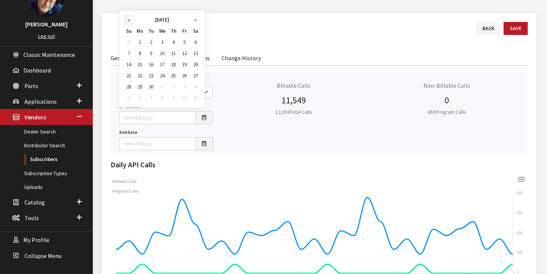  What do you see at coordinates (520, 213) in the screenshot?
I see `tspan: 600` at bounding box center [520, 213].